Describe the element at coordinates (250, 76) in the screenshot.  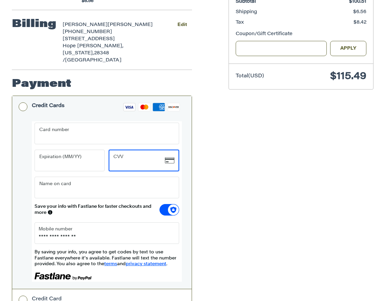
I see `span: Total (USD)` at that location.